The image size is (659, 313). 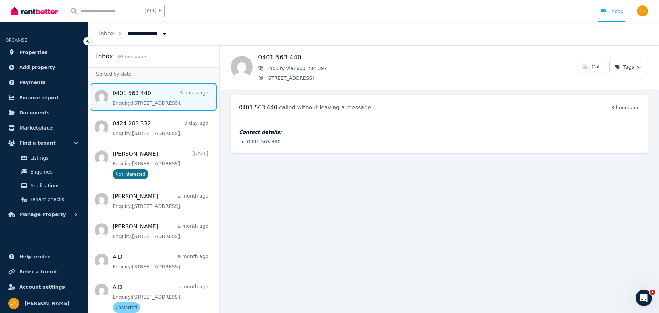 What do you see at coordinates (44, 143) in the screenshot?
I see `button: Find a tenant` at bounding box center [44, 143].